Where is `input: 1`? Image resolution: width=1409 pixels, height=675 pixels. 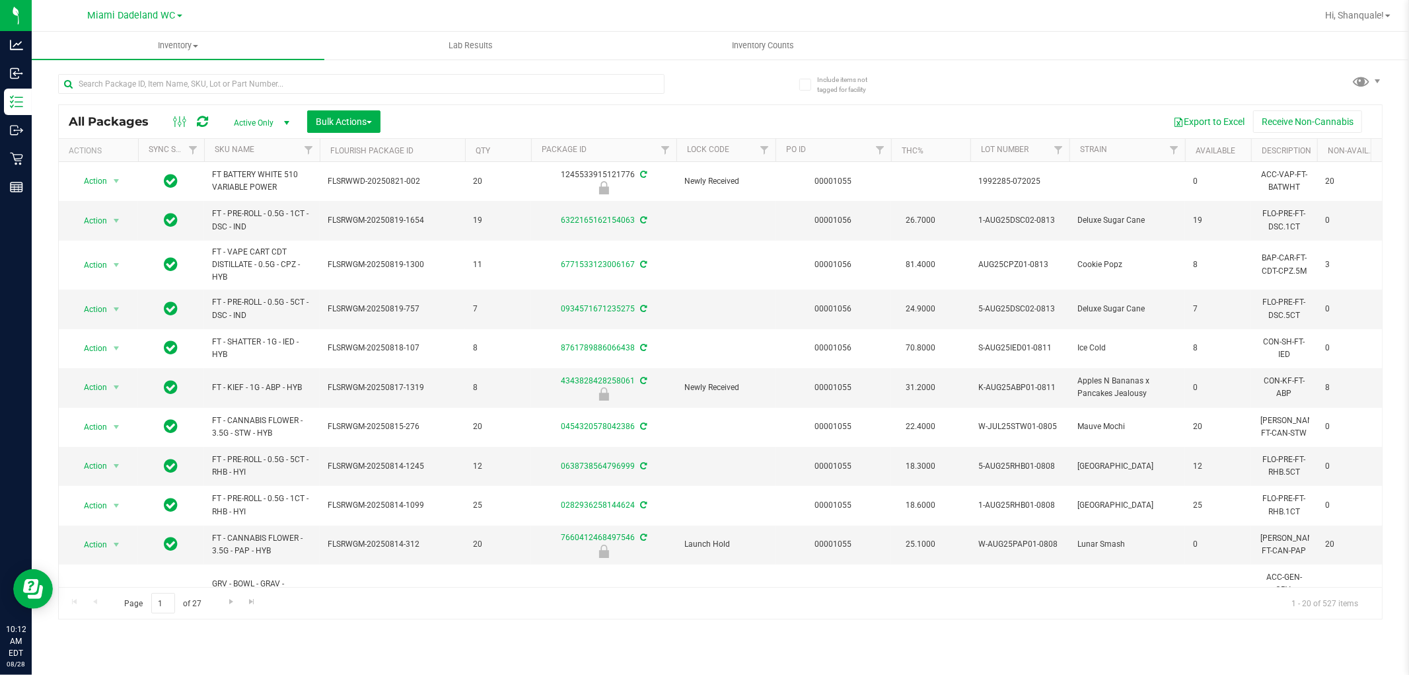 input: 1 is located at coordinates (163, 603).